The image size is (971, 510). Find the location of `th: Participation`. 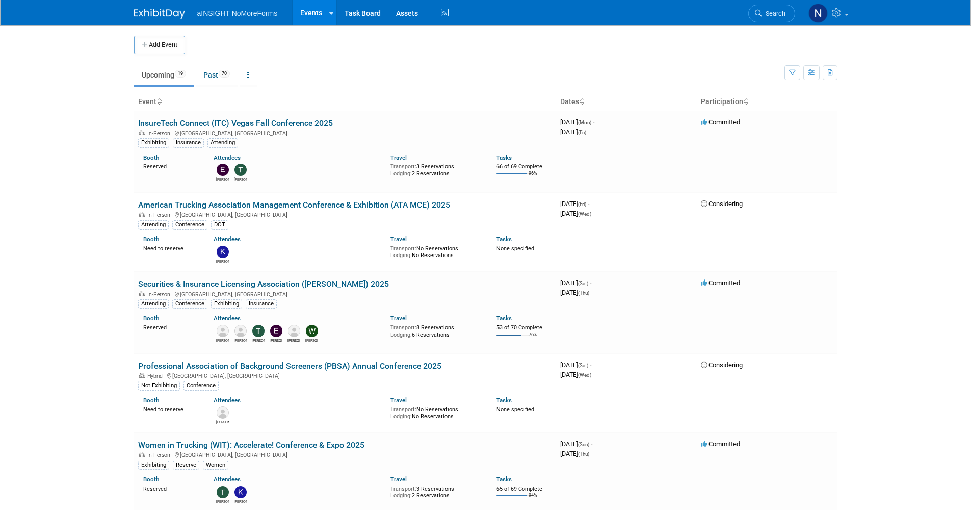

th: Participation is located at coordinates (767, 102).